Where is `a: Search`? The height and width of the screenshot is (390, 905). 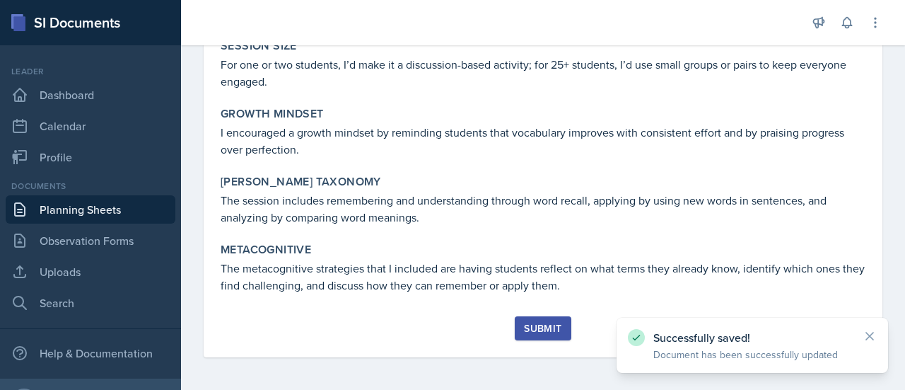 a: Search is located at coordinates (90, 303).